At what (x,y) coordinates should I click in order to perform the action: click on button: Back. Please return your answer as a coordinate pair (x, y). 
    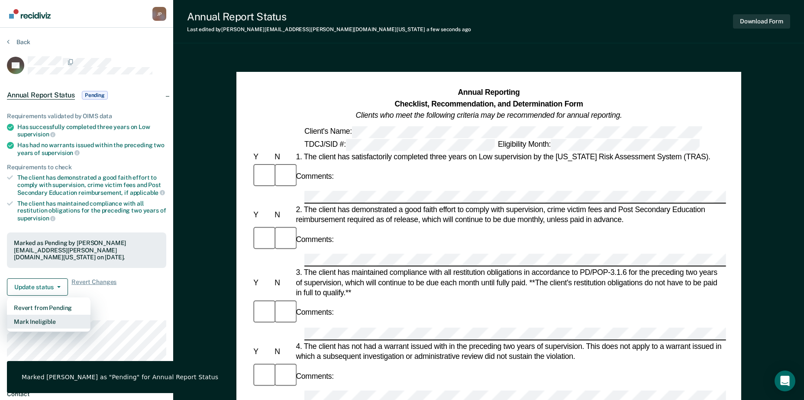
    Looking at the image, I should click on (19, 42).